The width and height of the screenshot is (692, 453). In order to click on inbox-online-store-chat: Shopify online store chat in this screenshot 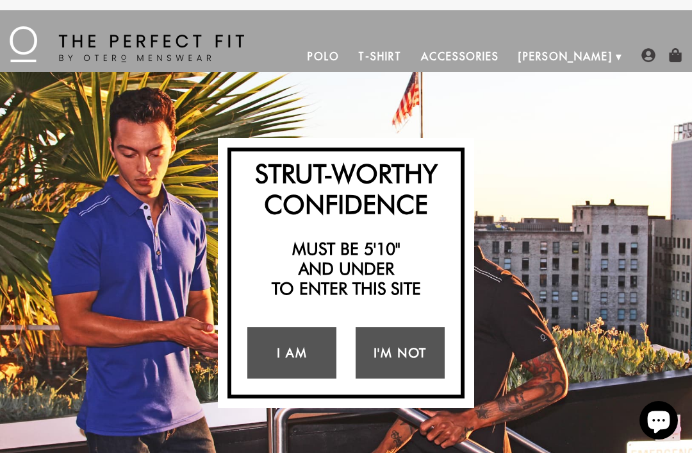, I will do `click(659, 421)`.